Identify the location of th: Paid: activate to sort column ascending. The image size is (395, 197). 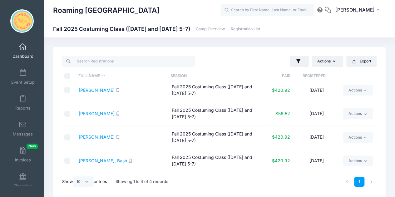
(275, 76).